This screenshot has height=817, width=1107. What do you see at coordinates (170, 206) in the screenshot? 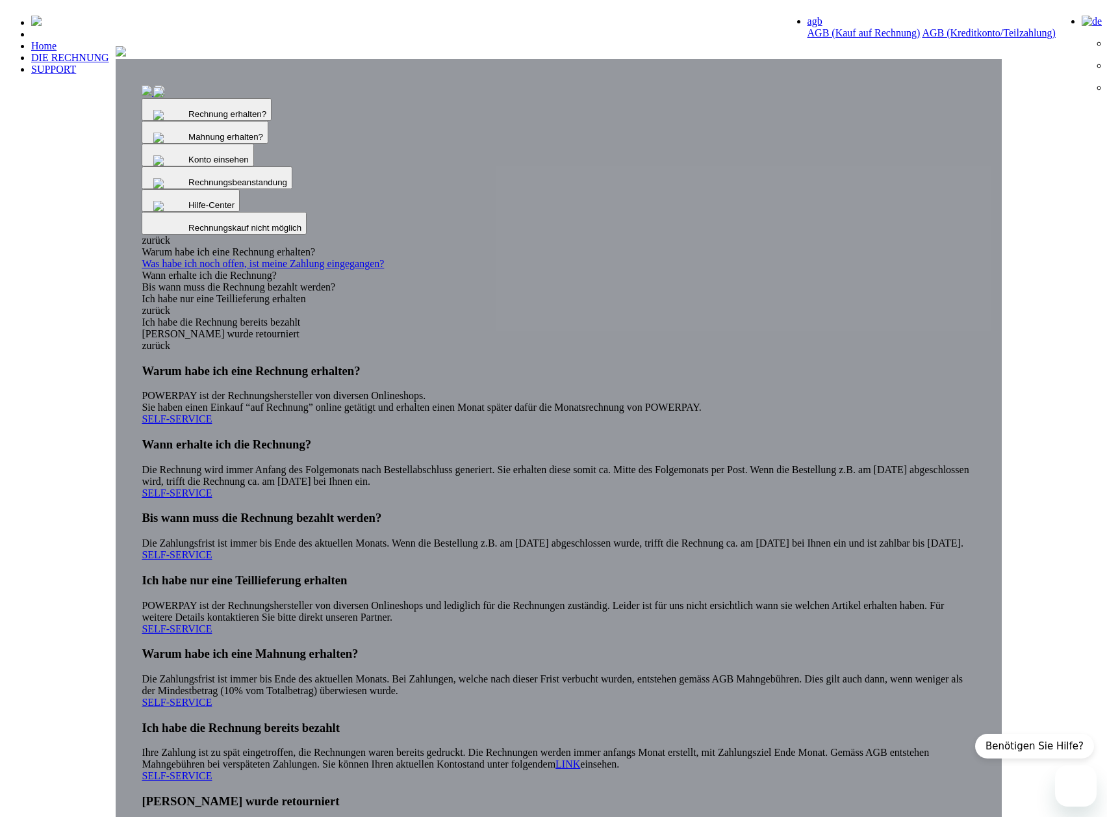
I see `img: qb_close.svg` at bounding box center [170, 206].